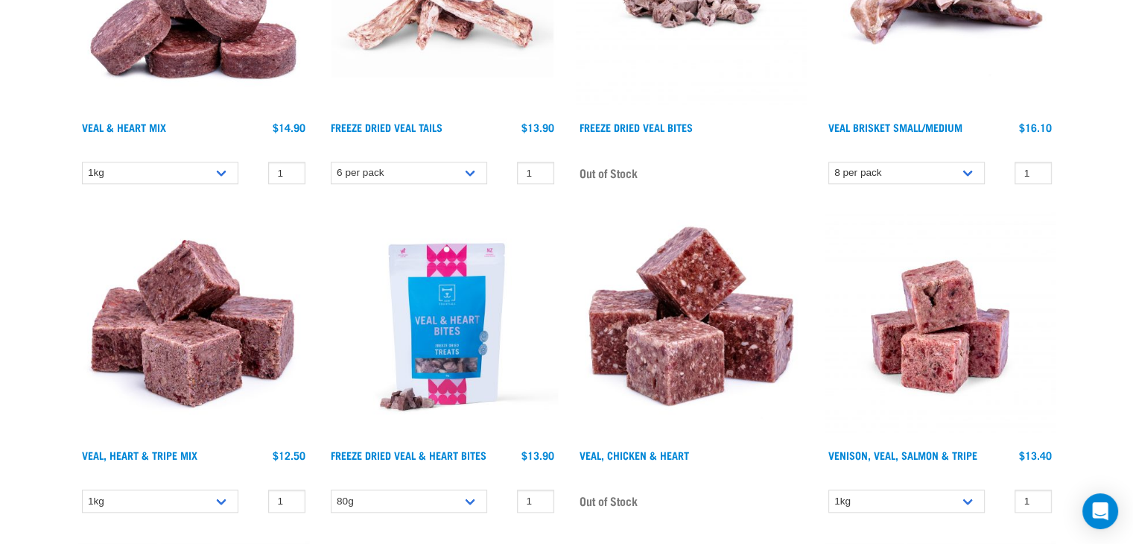 The width and height of the screenshot is (1133, 544). Describe the element at coordinates (940, 326) in the screenshot. I see `img: Venison Veal Salmon Tripe 1621` at that location.